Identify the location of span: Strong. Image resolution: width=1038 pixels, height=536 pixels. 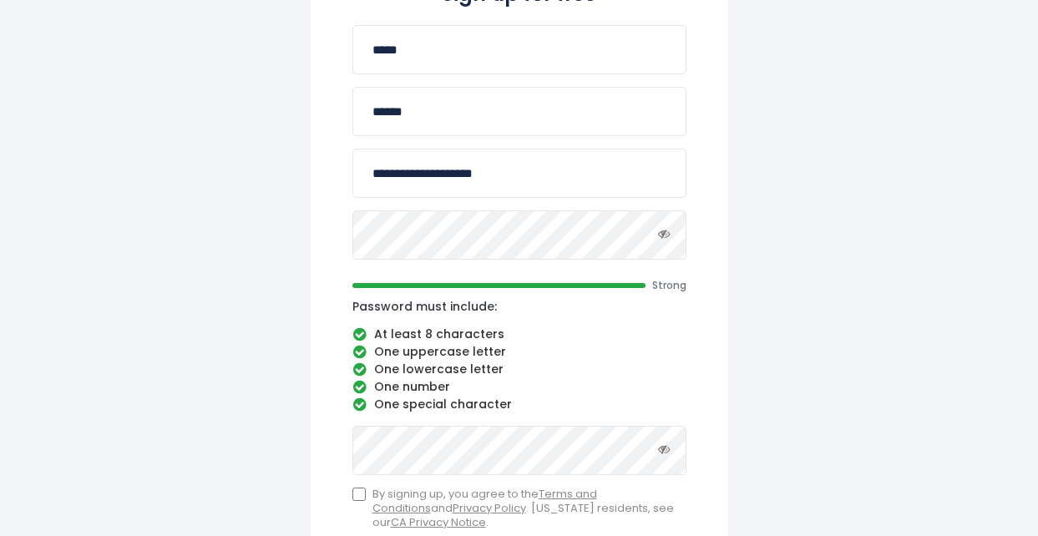
(669, 286).